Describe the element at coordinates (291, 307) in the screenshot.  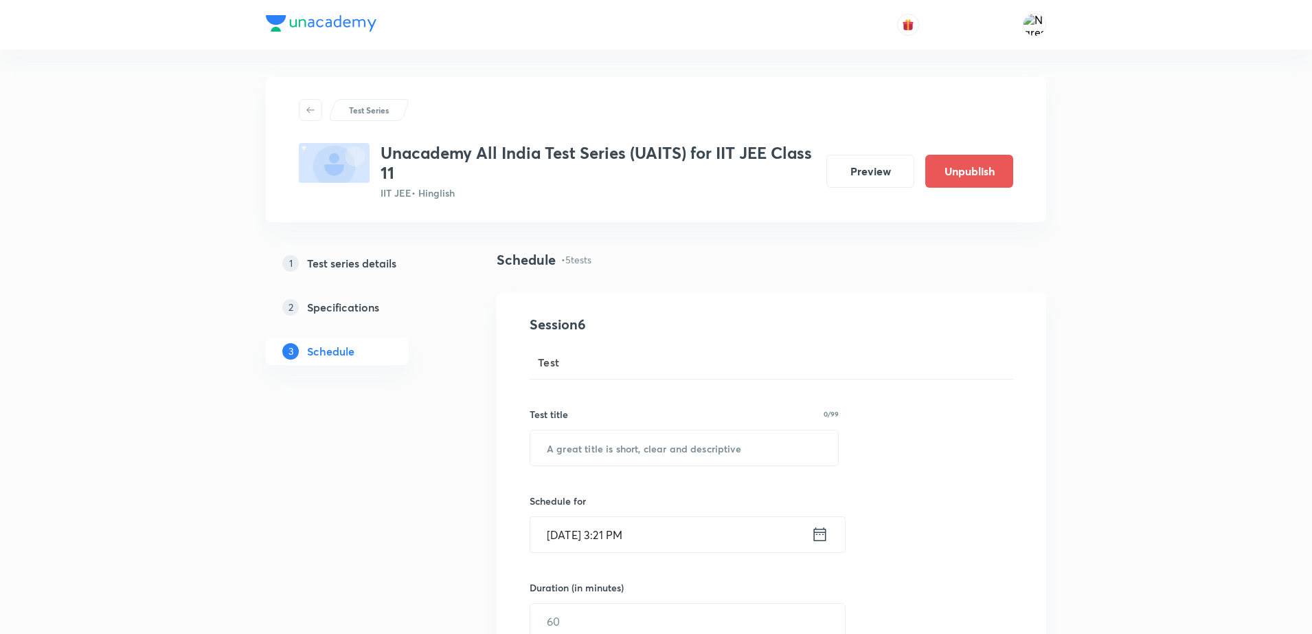
I see `p: 2` at that location.